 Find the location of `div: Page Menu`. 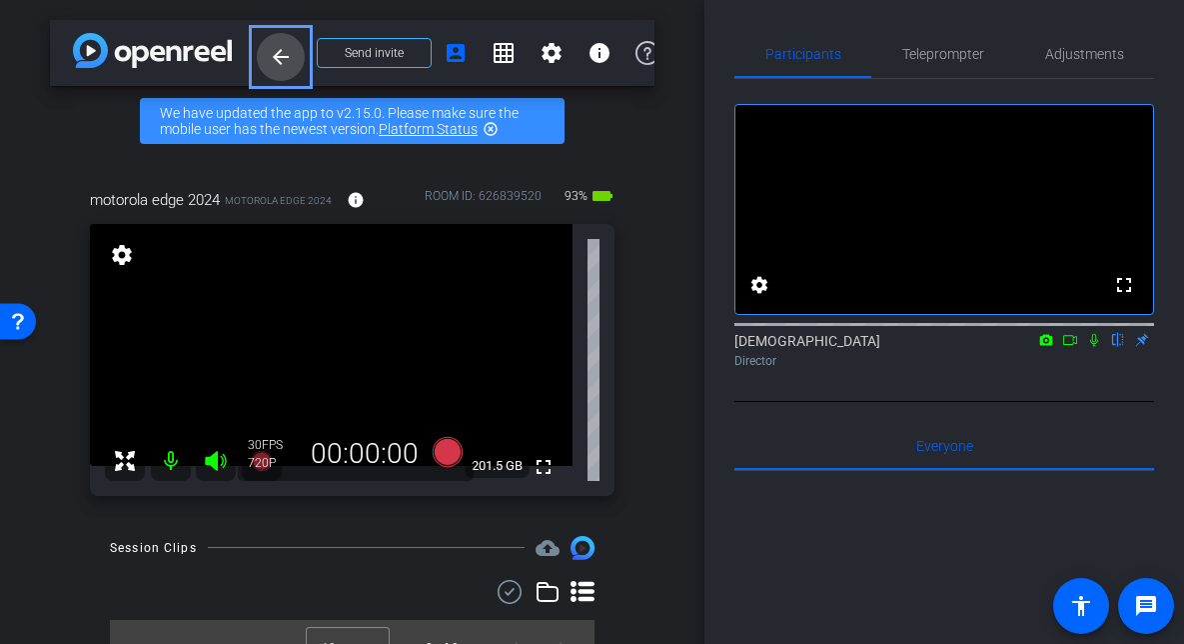

div: Page Menu is located at coordinates (944, 350).